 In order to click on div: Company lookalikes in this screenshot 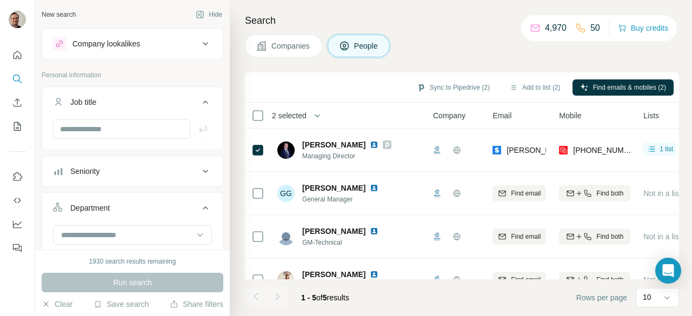, I will do `click(106, 44)`.